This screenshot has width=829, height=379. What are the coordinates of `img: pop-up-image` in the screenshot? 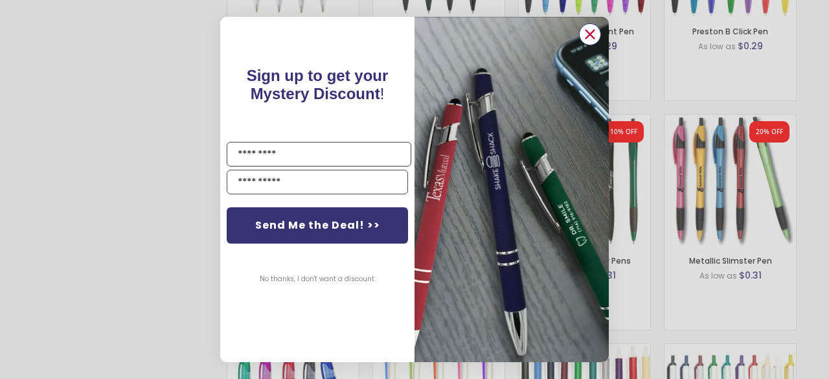 It's located at (512, 189).